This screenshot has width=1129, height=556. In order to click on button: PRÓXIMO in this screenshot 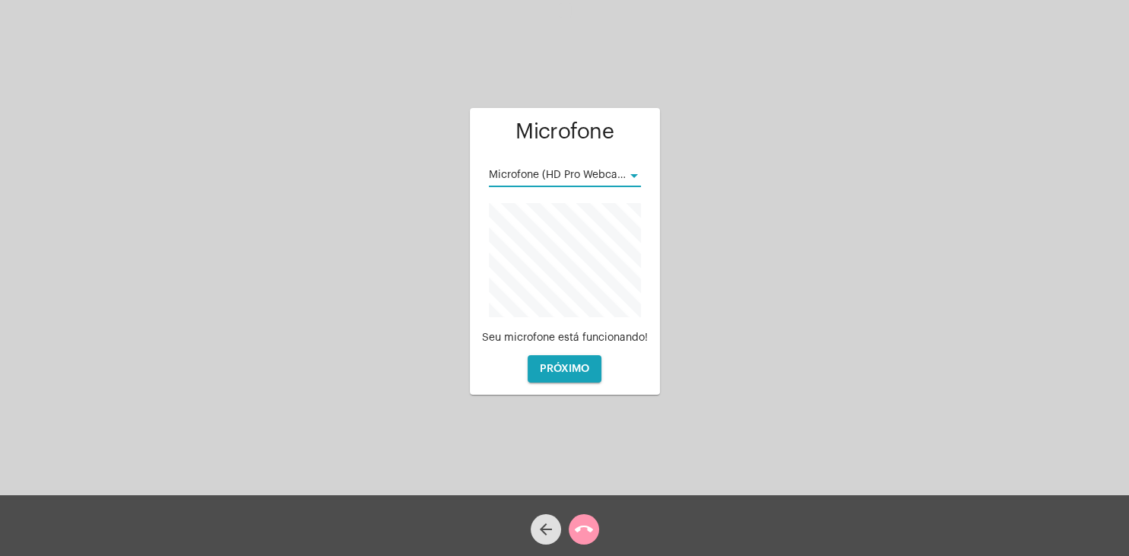, I will do `click(564, 369)`.